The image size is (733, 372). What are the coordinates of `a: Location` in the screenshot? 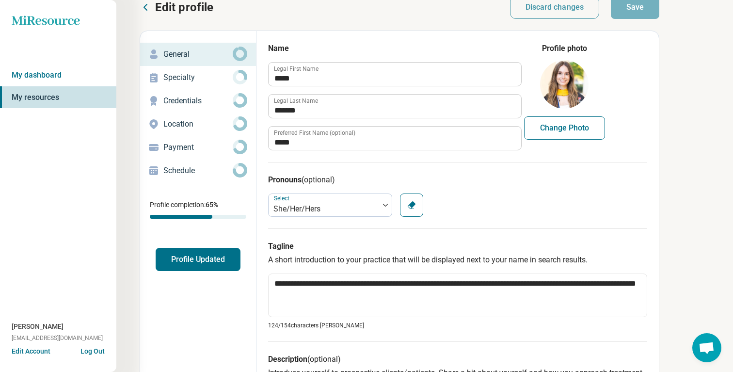 It's located at (198, 124).